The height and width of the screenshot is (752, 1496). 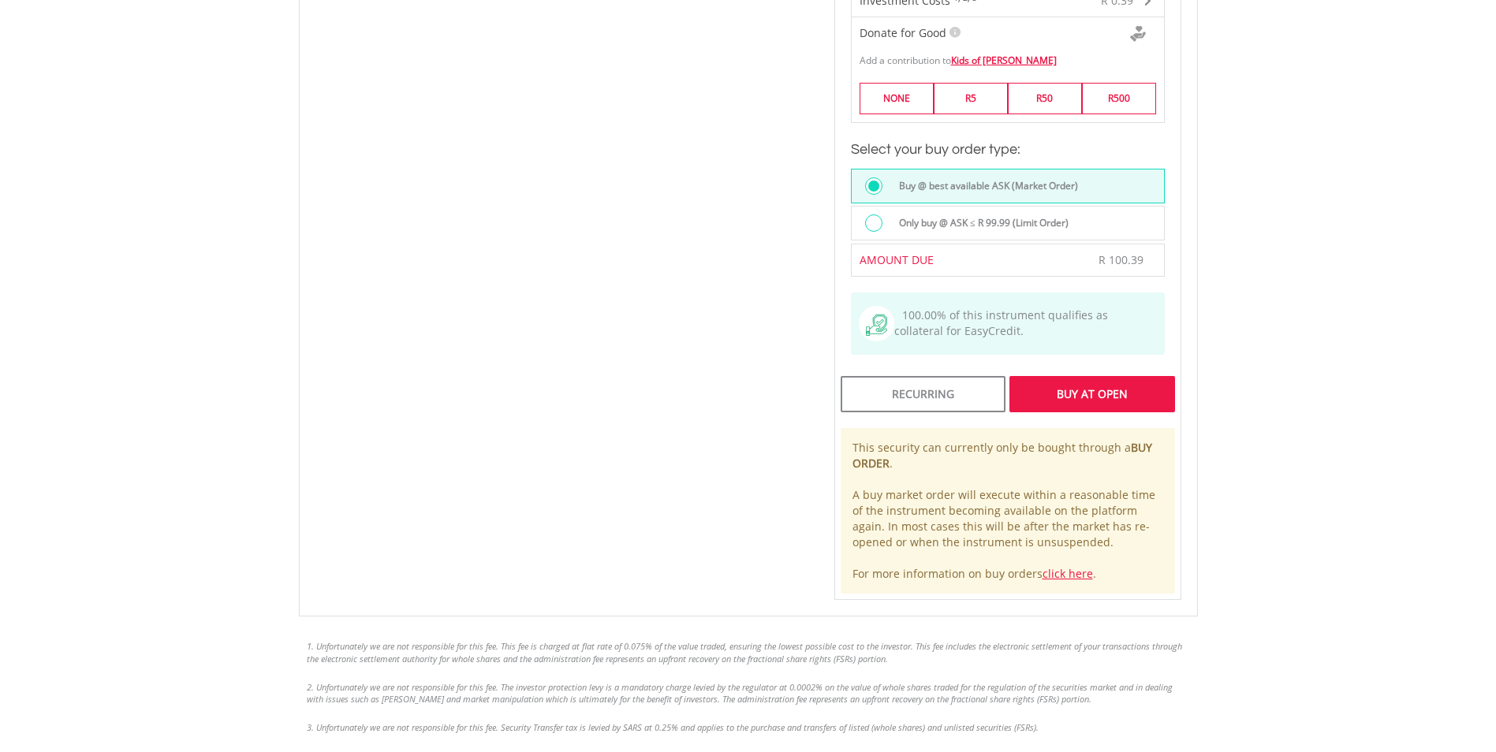 What do you see at coordinates (903, 32) in the screenshot?
I see `span: Donate for Good` at bounding box center [903, 32].